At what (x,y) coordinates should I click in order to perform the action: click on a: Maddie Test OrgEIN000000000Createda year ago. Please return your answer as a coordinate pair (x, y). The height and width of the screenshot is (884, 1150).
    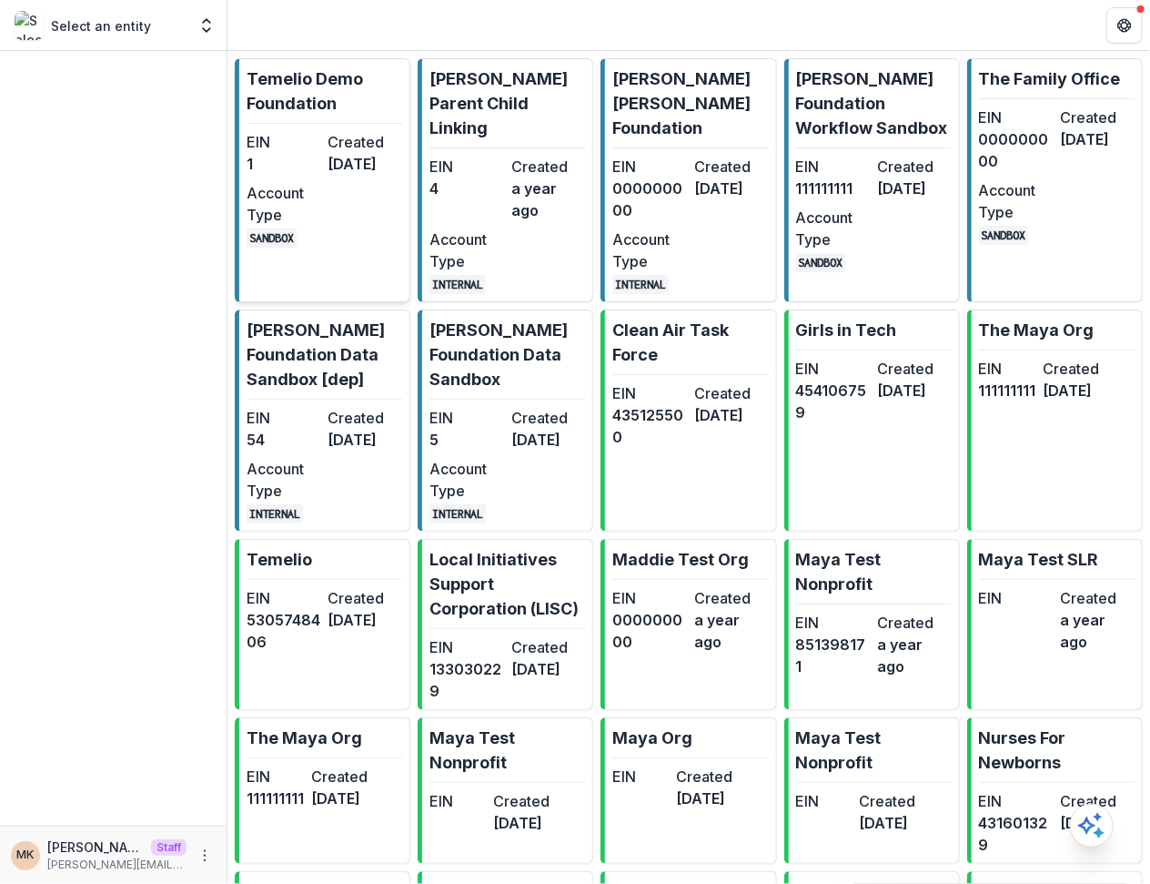
    Looking at the image, I should click on (688, 624).